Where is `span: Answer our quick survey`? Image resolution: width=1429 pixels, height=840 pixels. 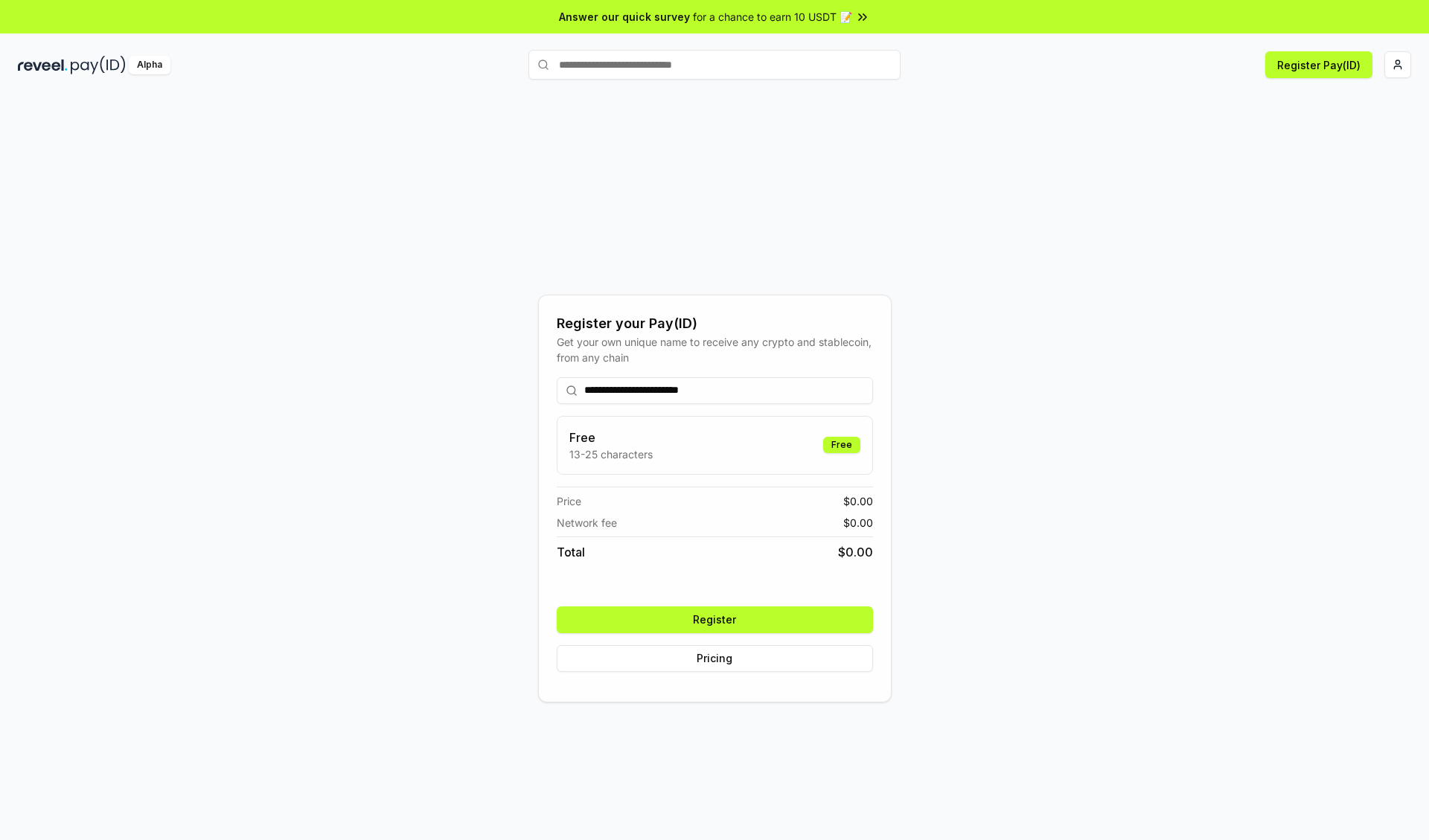
span: Answer our quick survey is located at coordinates (624, 16).